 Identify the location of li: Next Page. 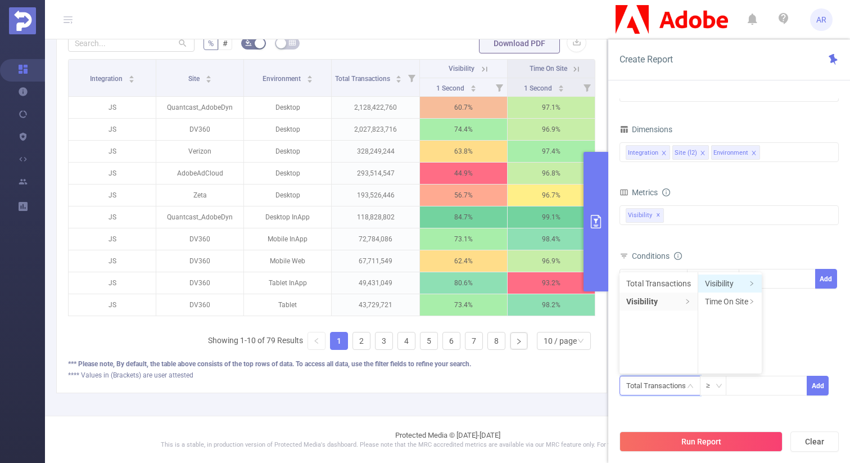
(519, 341).